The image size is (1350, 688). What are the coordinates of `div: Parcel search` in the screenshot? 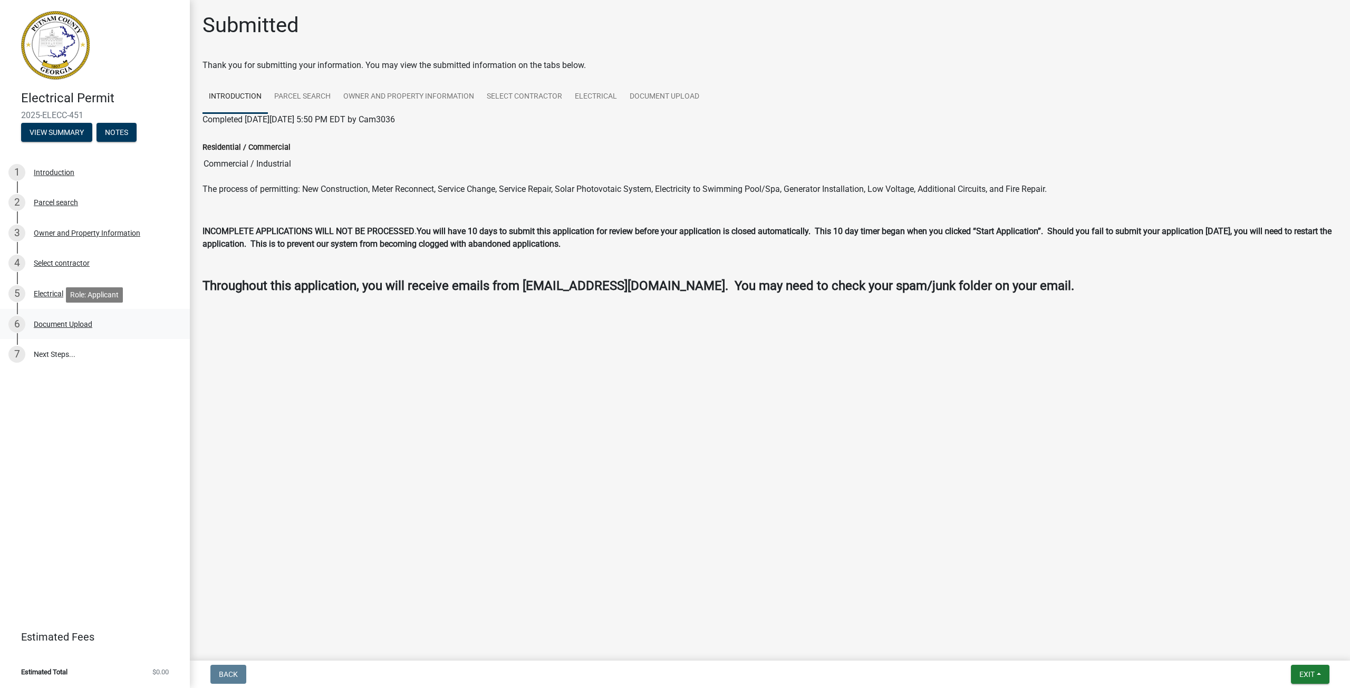 It's located at (56, 202).